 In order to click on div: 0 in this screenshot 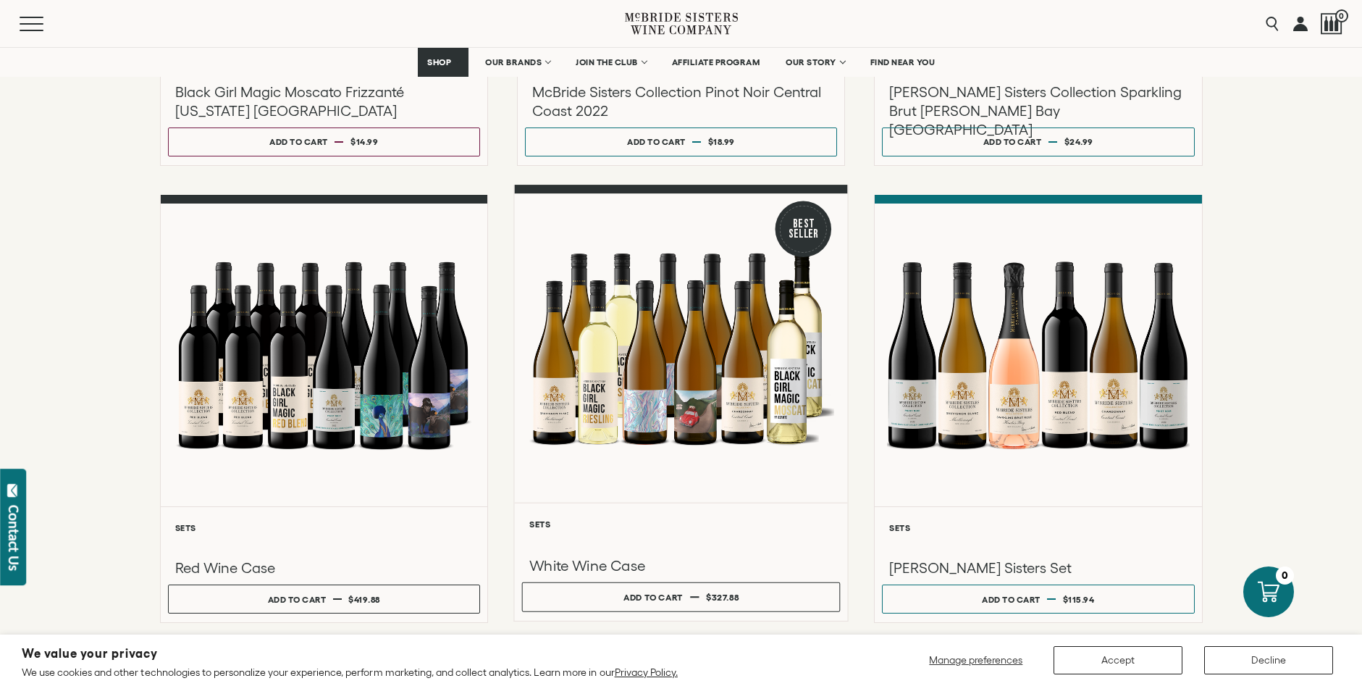, I will do `click(1285, 575)`.